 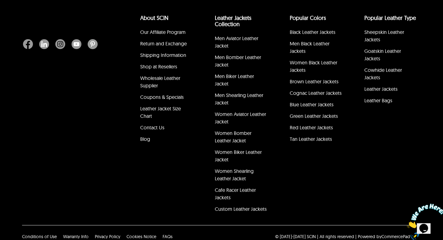 What do you see at coordinates (235, 80) in the screenshot?
I see `a: Men Biker Leather Jacket` at bounding box center [235, 80].